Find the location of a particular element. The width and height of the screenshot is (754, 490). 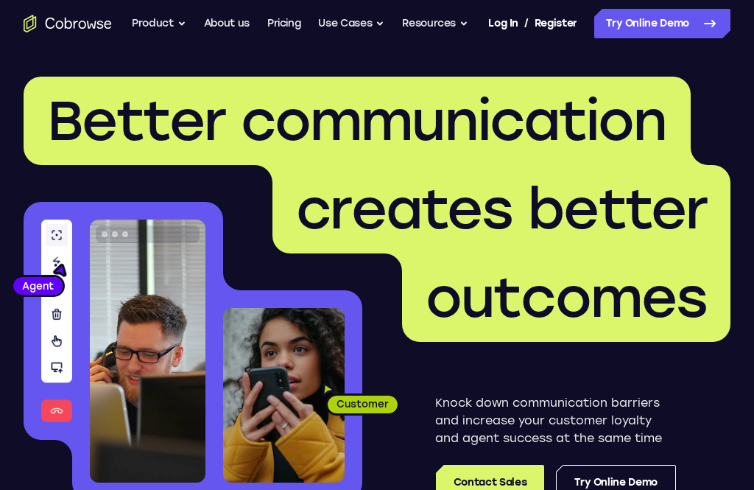

span: creates better is located at coordinates (501, 209).